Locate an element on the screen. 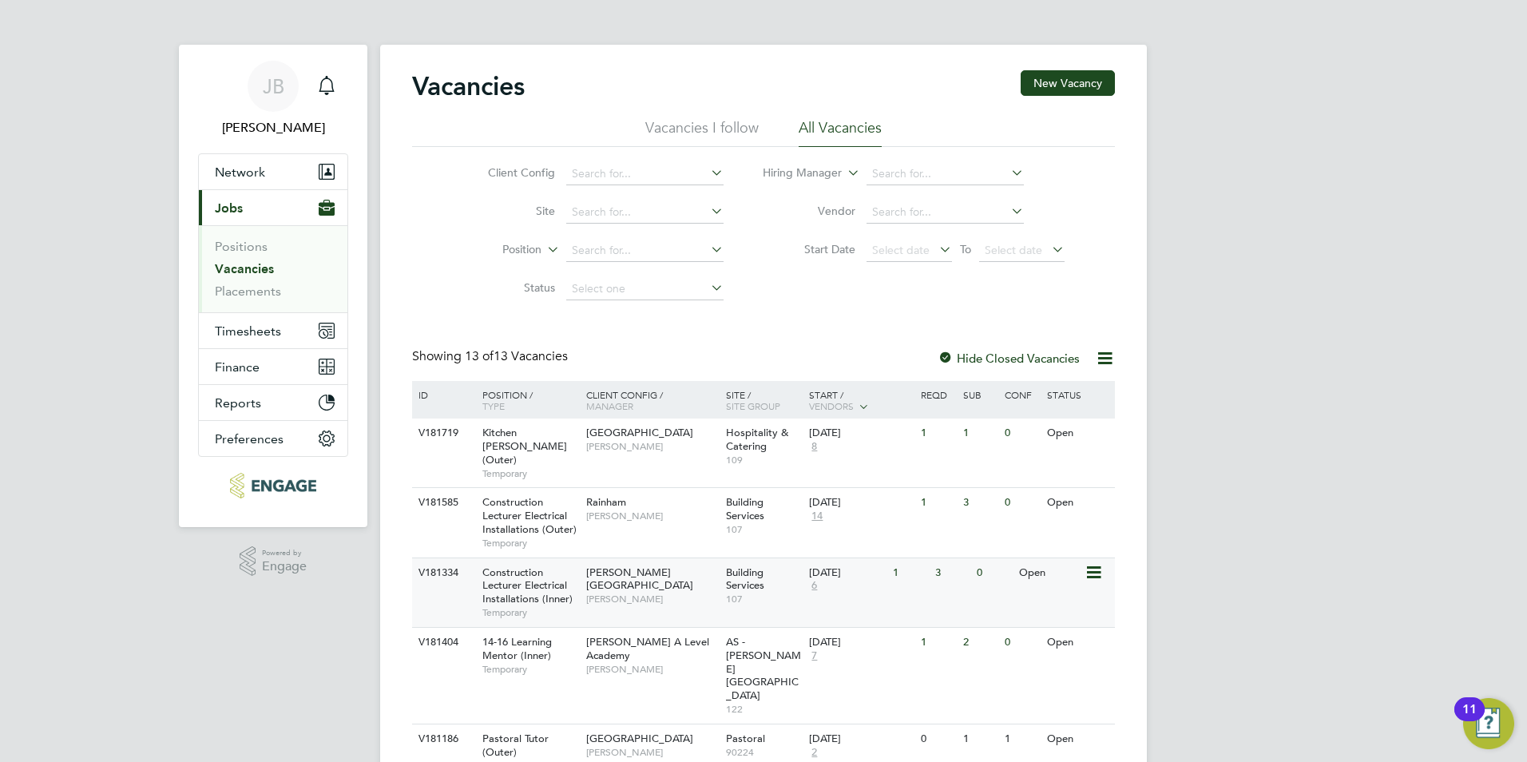 Image resolution: width=1527 pixels, height=762 pixels. button: Timesheets is located at coordinates (273, 331).